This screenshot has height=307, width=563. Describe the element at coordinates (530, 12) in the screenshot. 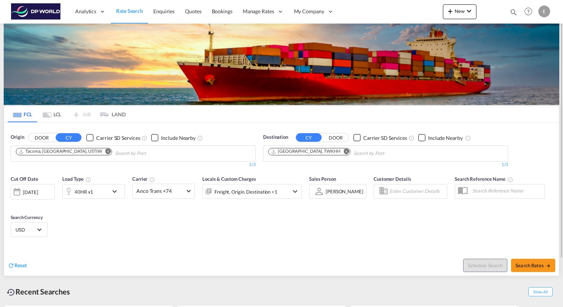

I see `div: Help` at that location.